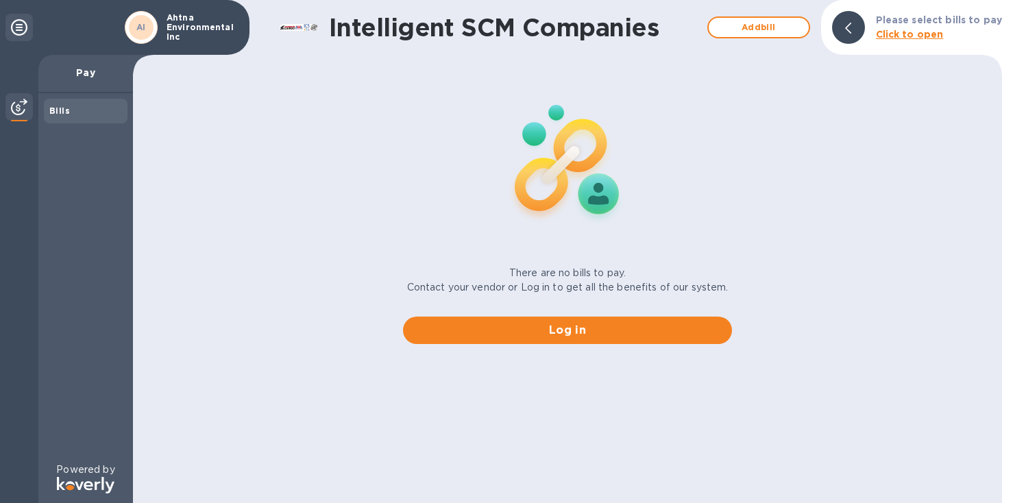 The width and height of the screenshot is (1013, 503). Describe the element at coordinates (85, 469) in the screenshot. I see `p: Powered by` at that location.